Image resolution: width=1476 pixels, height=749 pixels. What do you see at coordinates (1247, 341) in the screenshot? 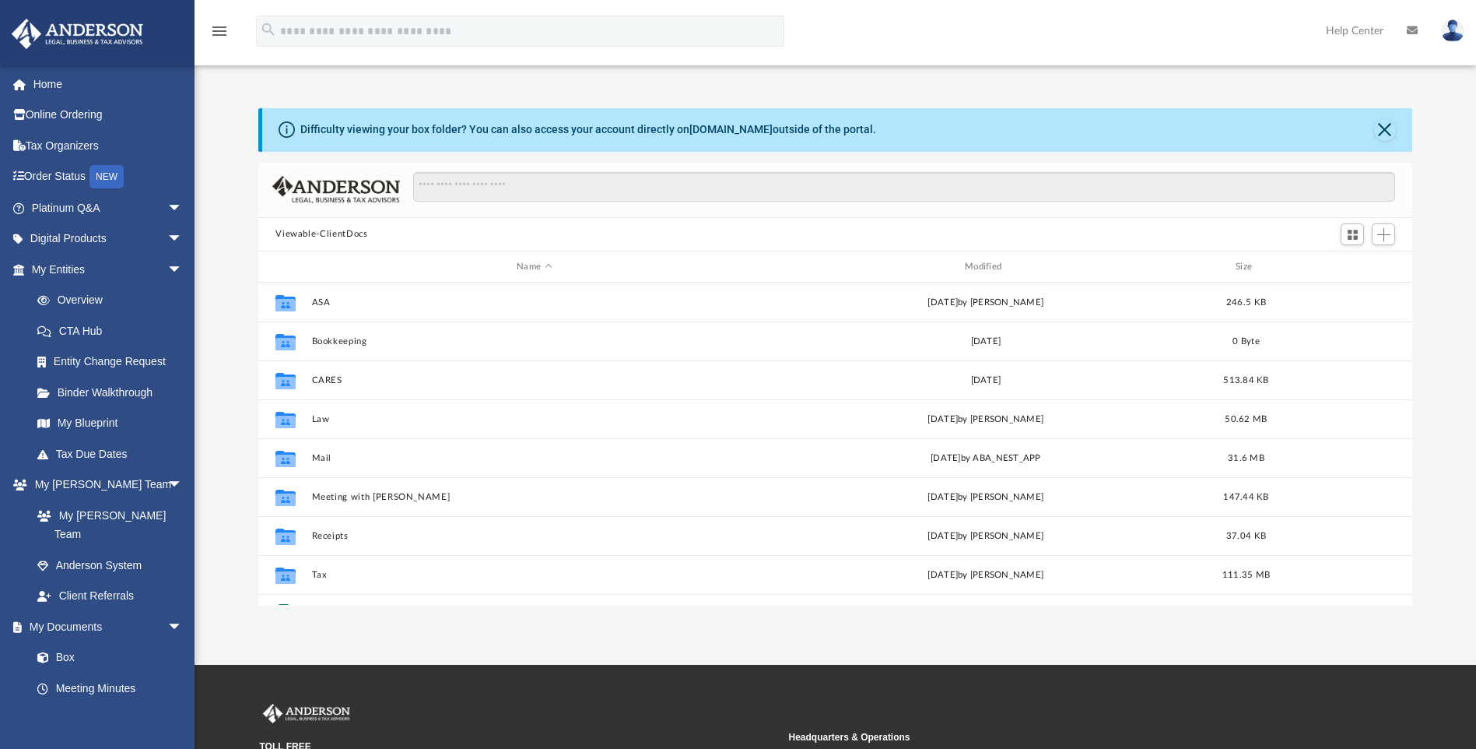
I see `span: 0 Byte` at bounding box center [1247, 341].